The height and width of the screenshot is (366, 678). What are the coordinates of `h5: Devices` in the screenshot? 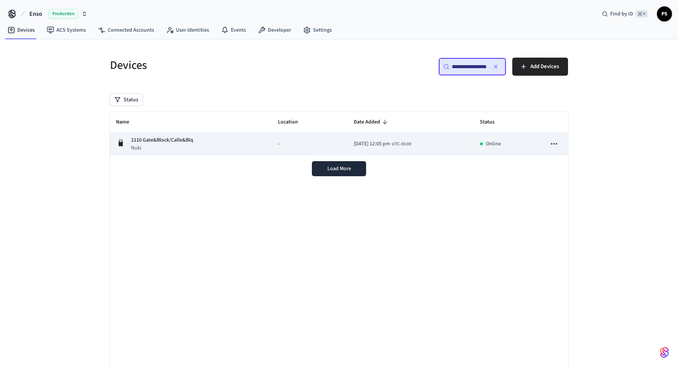 It's located at (222, 65).